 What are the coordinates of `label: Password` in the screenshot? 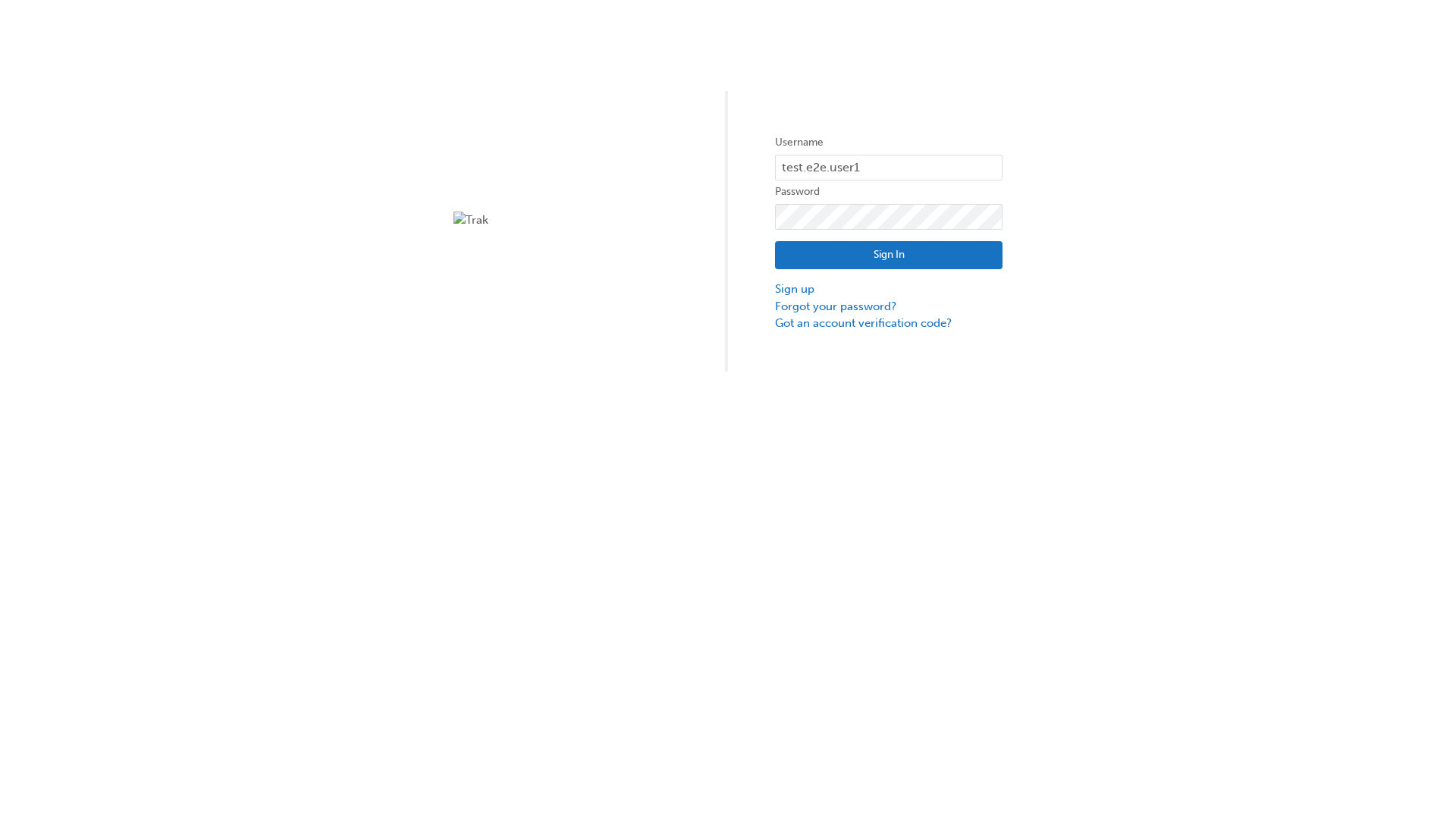 It's located at (889, 192).